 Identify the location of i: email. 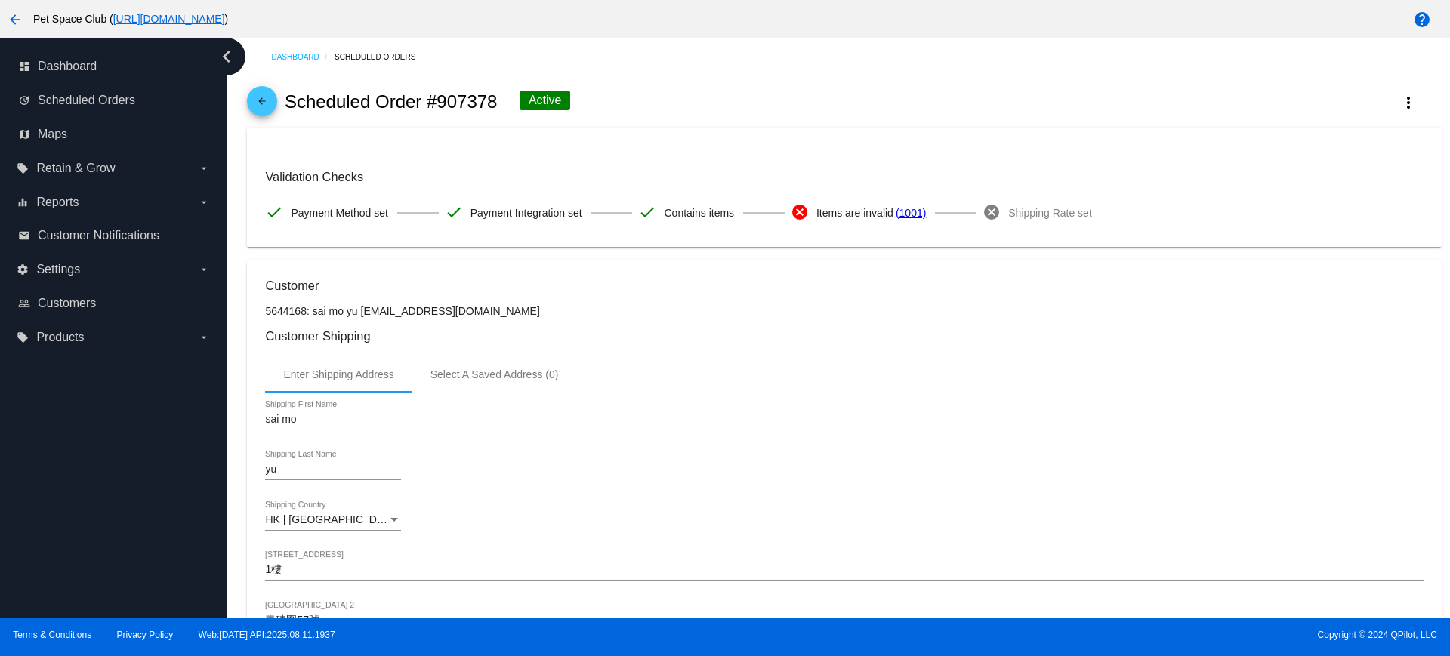
(24, 236).